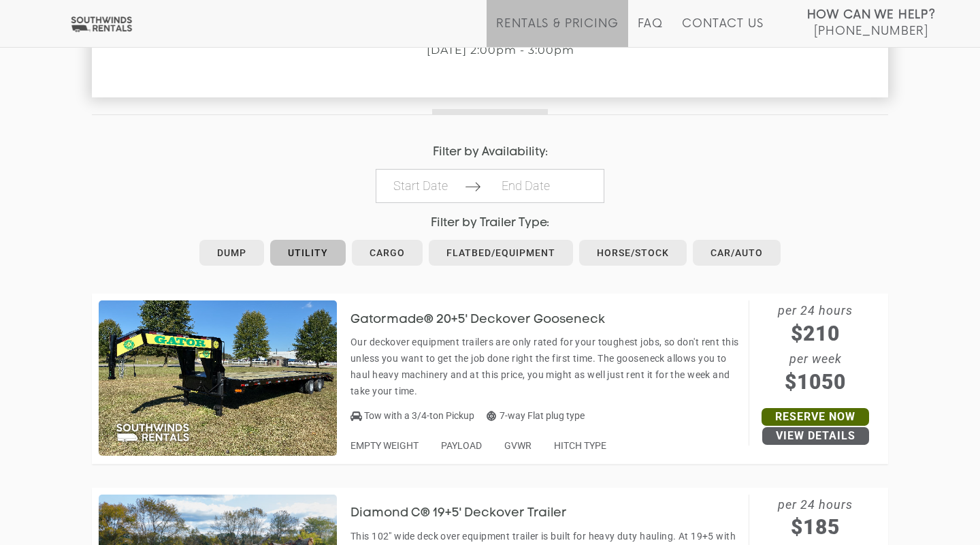 This screenshot has width=980, height=545. What do you see at coordinates (101, 24) in the screenshot?
I see `img: Southwinds Rentals Logo` at bounding box center [101, 24].